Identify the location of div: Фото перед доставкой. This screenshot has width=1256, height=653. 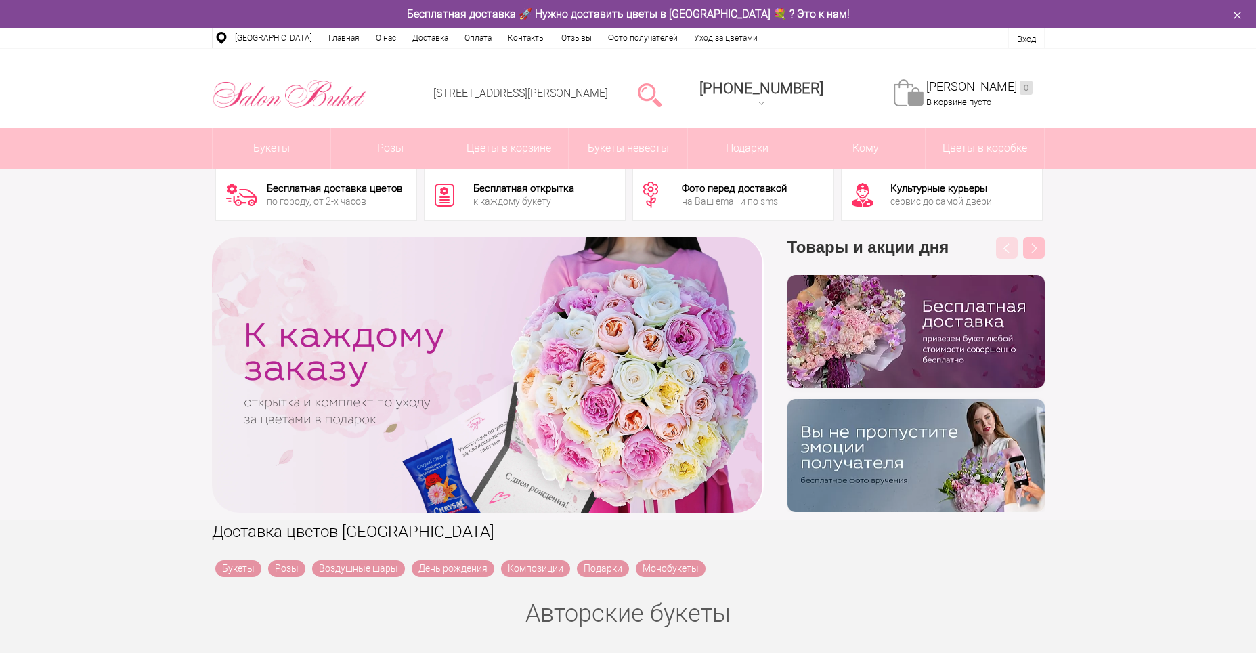
(734, 188).